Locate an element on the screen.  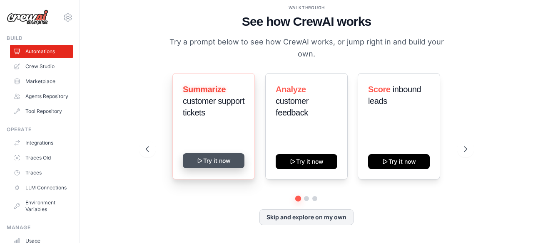
h1: See how CrewAI works is located at coordinates (306, 22).